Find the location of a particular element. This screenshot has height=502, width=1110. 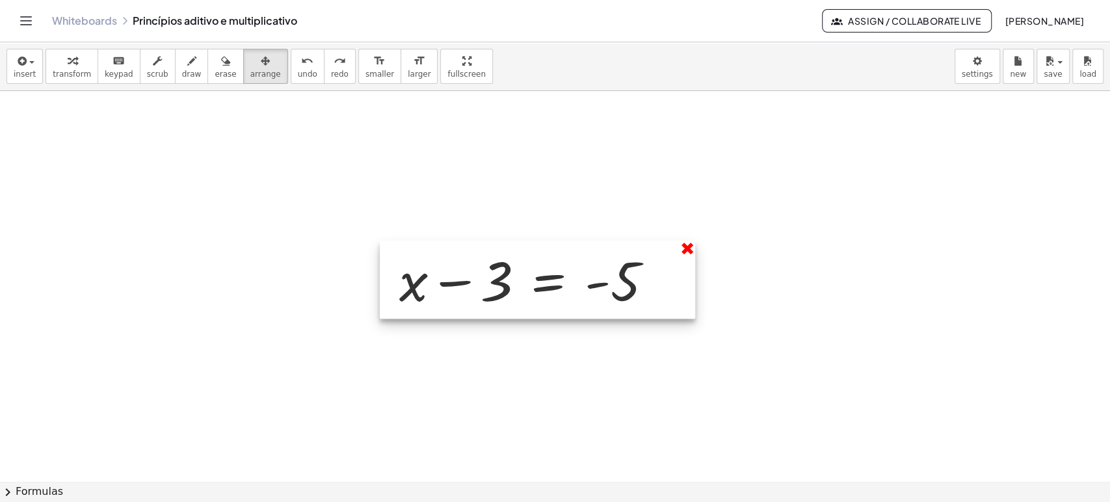

button: transform is located at coordinates (71, 66).